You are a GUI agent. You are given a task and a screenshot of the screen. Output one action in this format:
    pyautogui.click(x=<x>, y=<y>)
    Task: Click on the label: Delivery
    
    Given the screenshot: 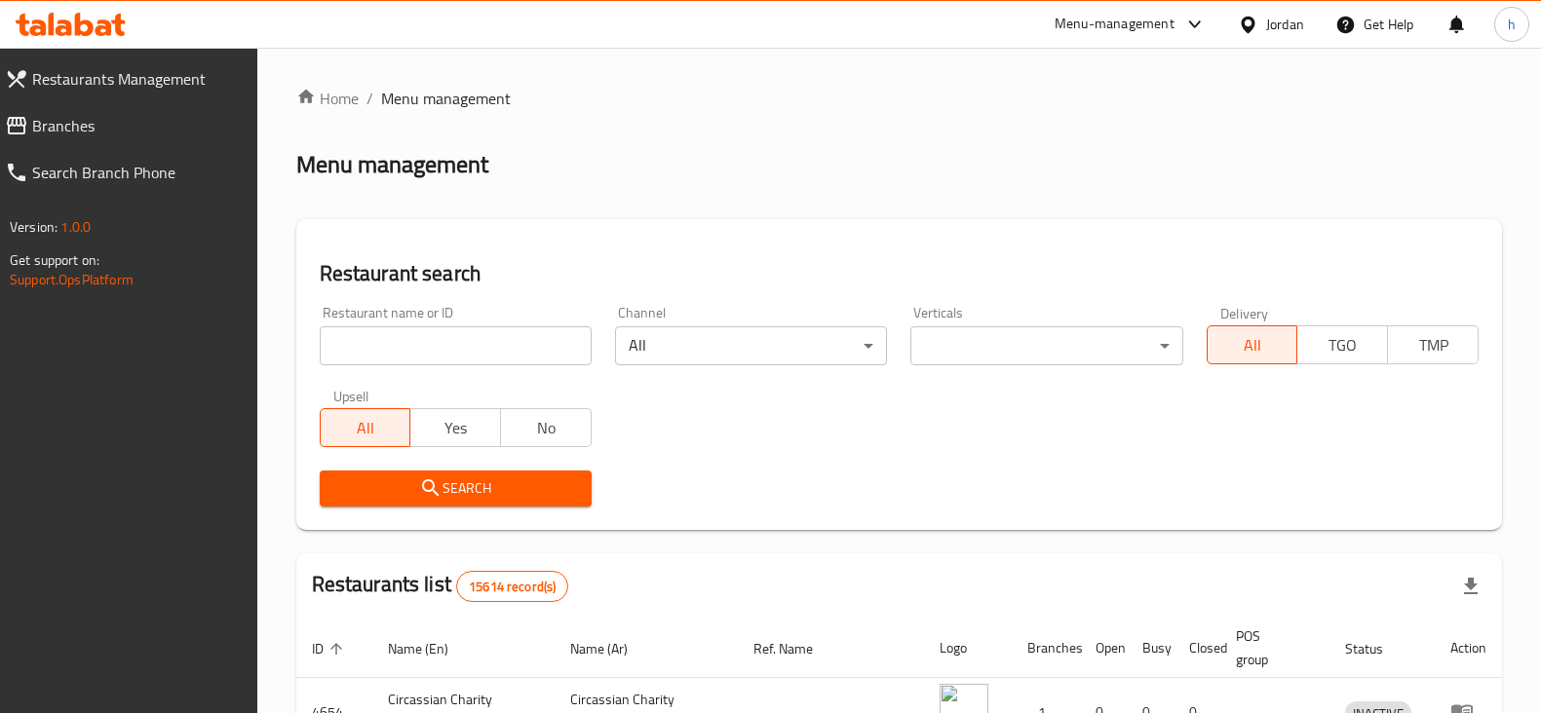 What is the action you would take?
    pyautogui.click(x=1245, y=313)
    